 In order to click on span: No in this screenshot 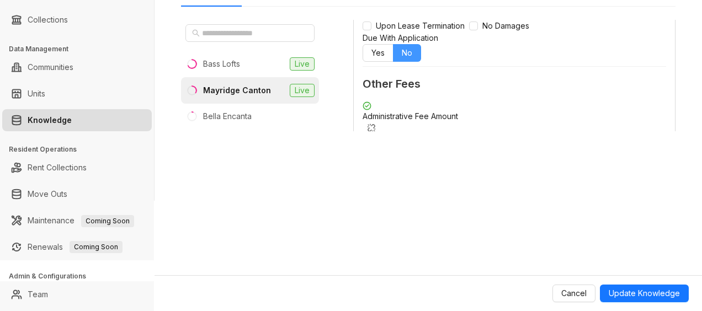, I will do `click(407, 52)`.